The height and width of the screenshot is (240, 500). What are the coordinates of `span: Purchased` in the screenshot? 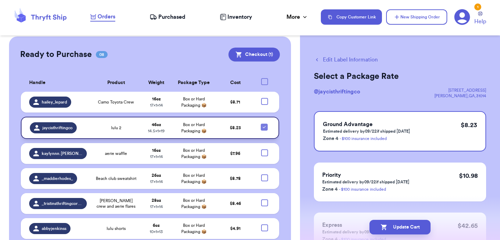 It's located at (172, 17).